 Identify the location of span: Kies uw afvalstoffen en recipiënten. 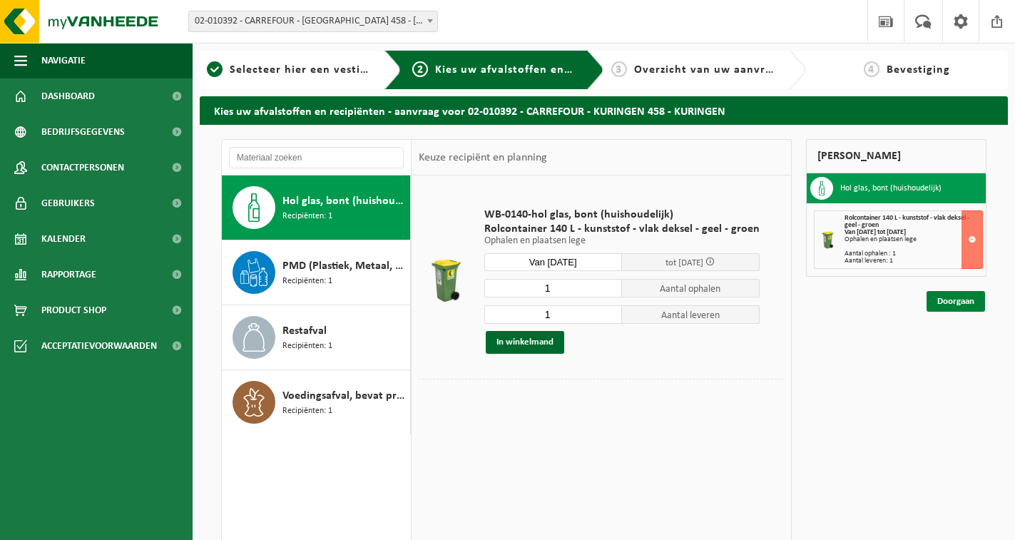
(533, 70).